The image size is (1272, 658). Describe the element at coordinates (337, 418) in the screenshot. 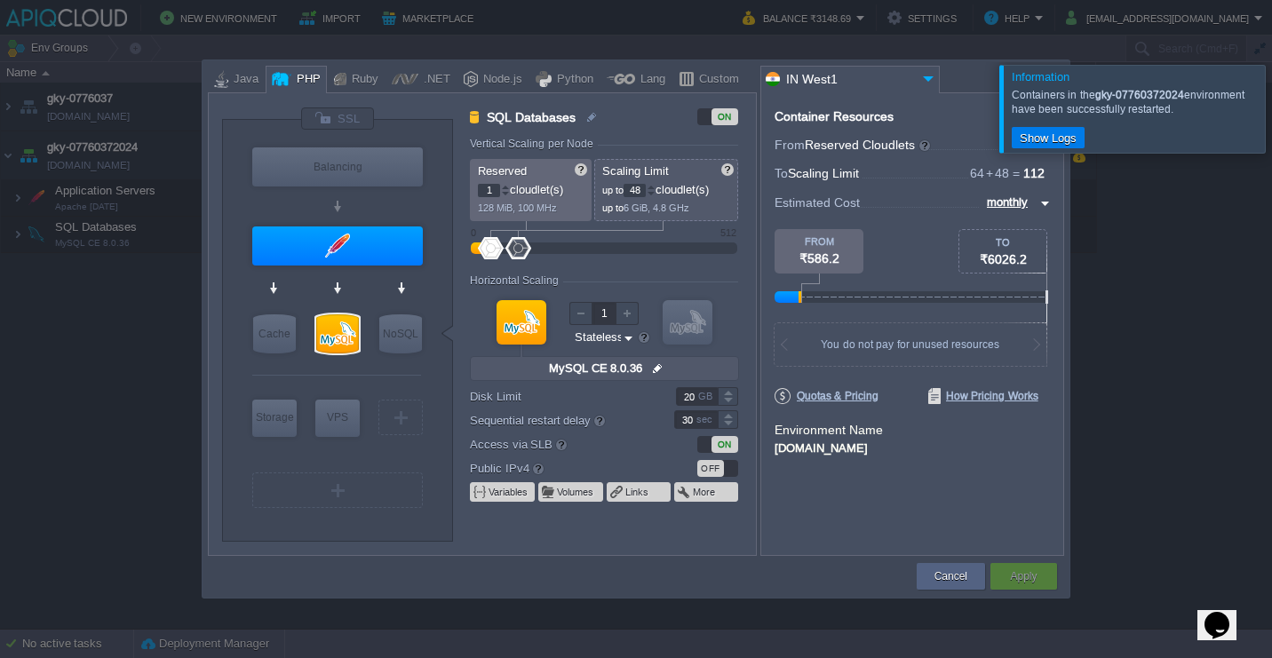

I see `div: Elastic VPS` at that location.